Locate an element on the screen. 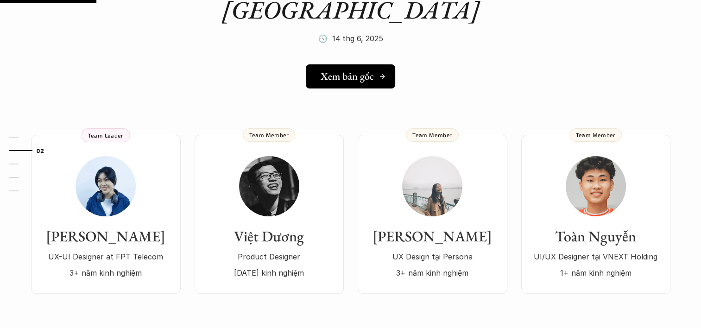 Image resolution: width=701 pixels, height=328 pixels. p: UX Design tại Persona is located at coordinates (432, 257).